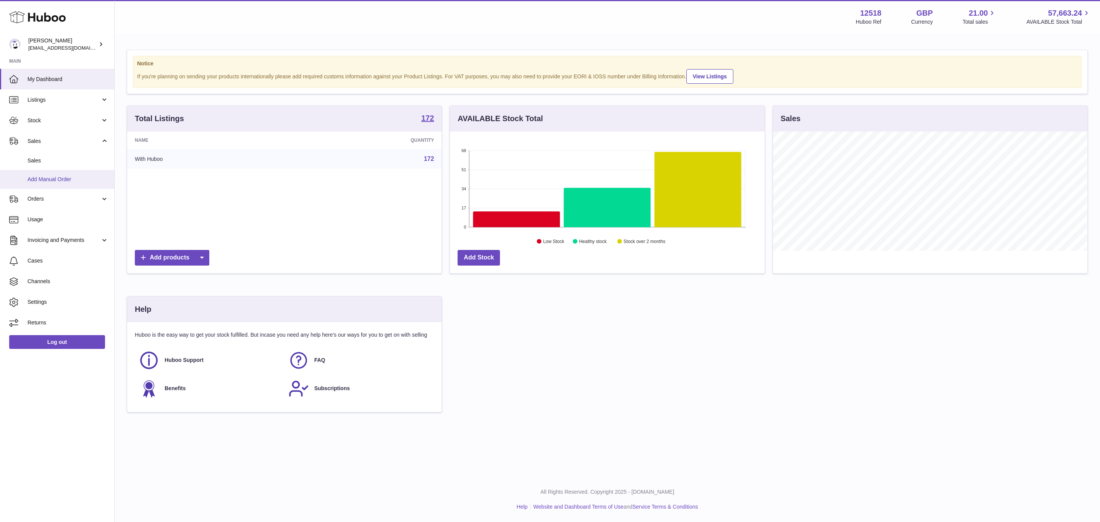 The height and width of the screenshot is (522, 1100). I want to click on h3: AVAILABLE Stock Total, so click(500, 118).